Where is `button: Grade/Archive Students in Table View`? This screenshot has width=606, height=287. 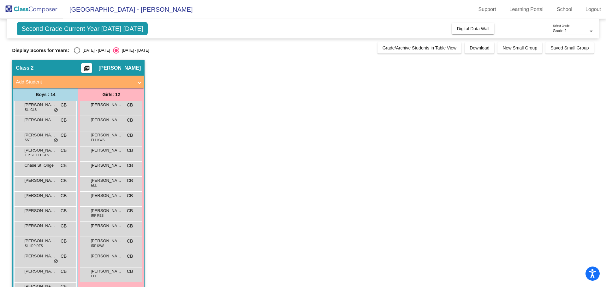 button: Grade/Archive Students in Table View is located at coordinates (419, 48).